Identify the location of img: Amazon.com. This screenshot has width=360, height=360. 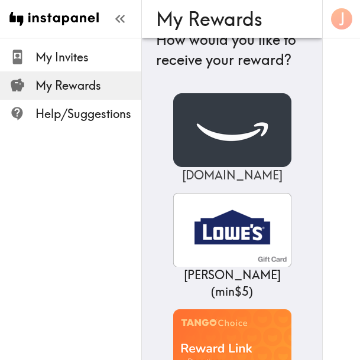
(232, 130).